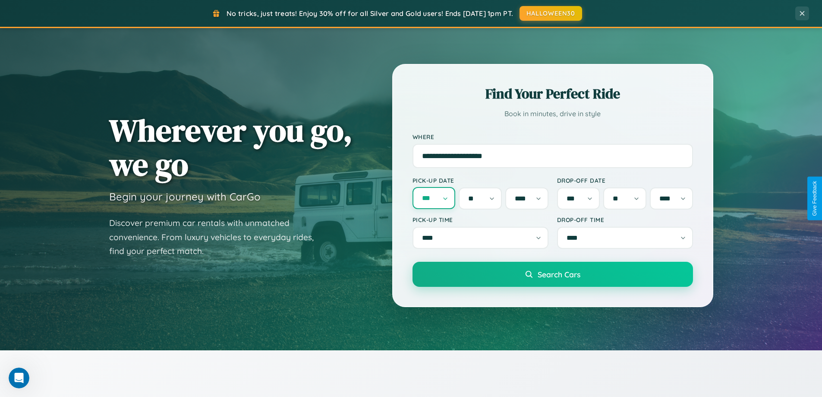 The image size is (822, 397). I want to click on button: HALLOWEEN30, so click(551, 13).